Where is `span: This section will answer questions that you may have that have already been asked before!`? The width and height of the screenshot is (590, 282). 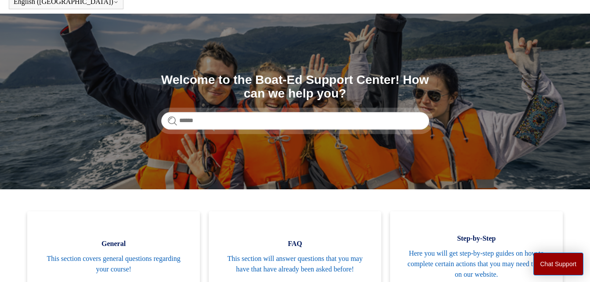
span: This section will answer questions that you may have that have already been asked before! is located at coordinates (295, 264).